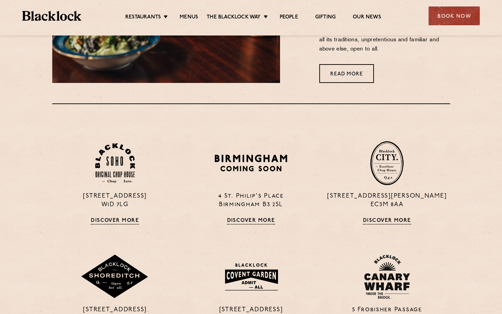 The width and height of the screenshot is (502, 314). I want to click on a: People, so click(289, 18).